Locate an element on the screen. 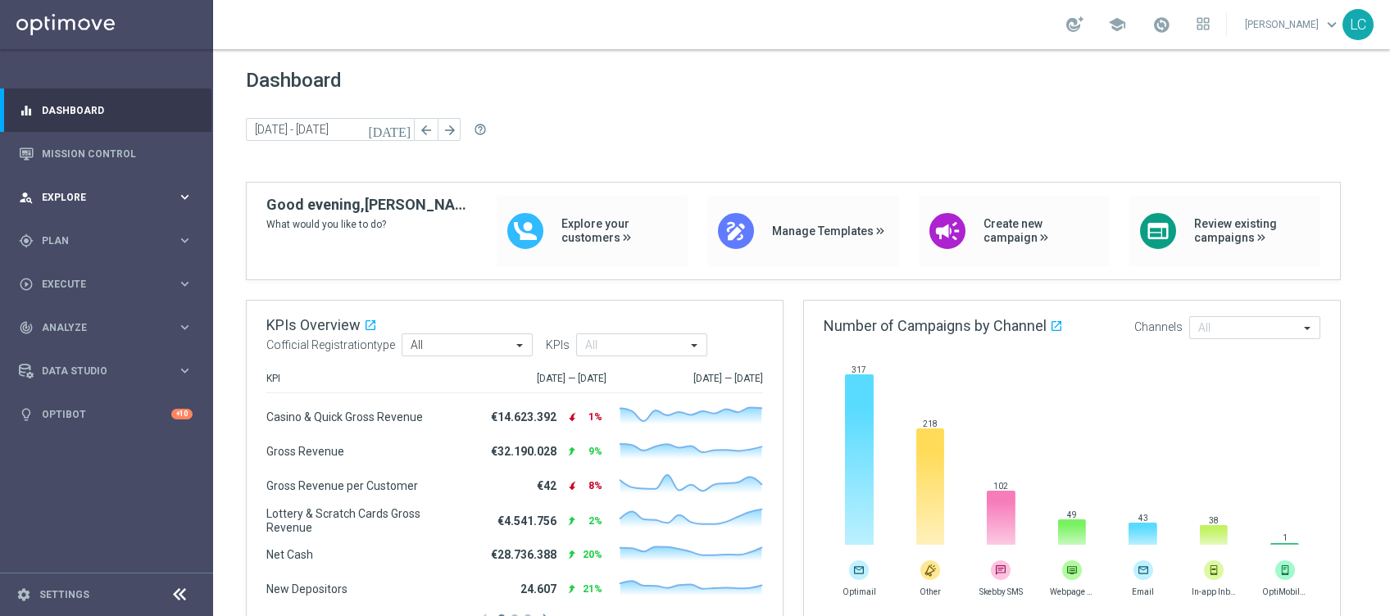 The height and width of the screenshot is (616, 1390). a: Mission Control is located at coordinates (117, 153).